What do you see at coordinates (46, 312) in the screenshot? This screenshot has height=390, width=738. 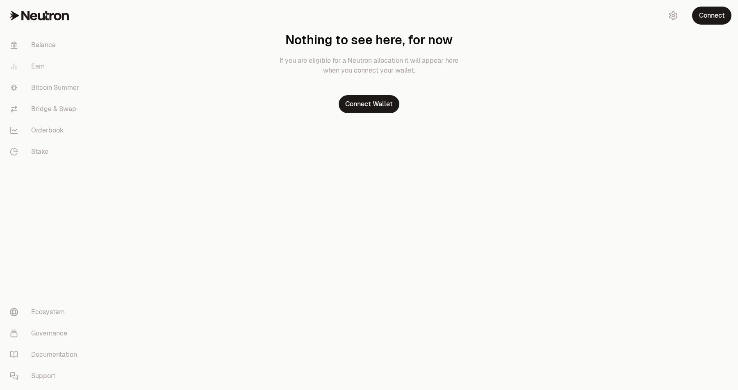 I see `a: Ecosystem` at bounding box center [46, 312].